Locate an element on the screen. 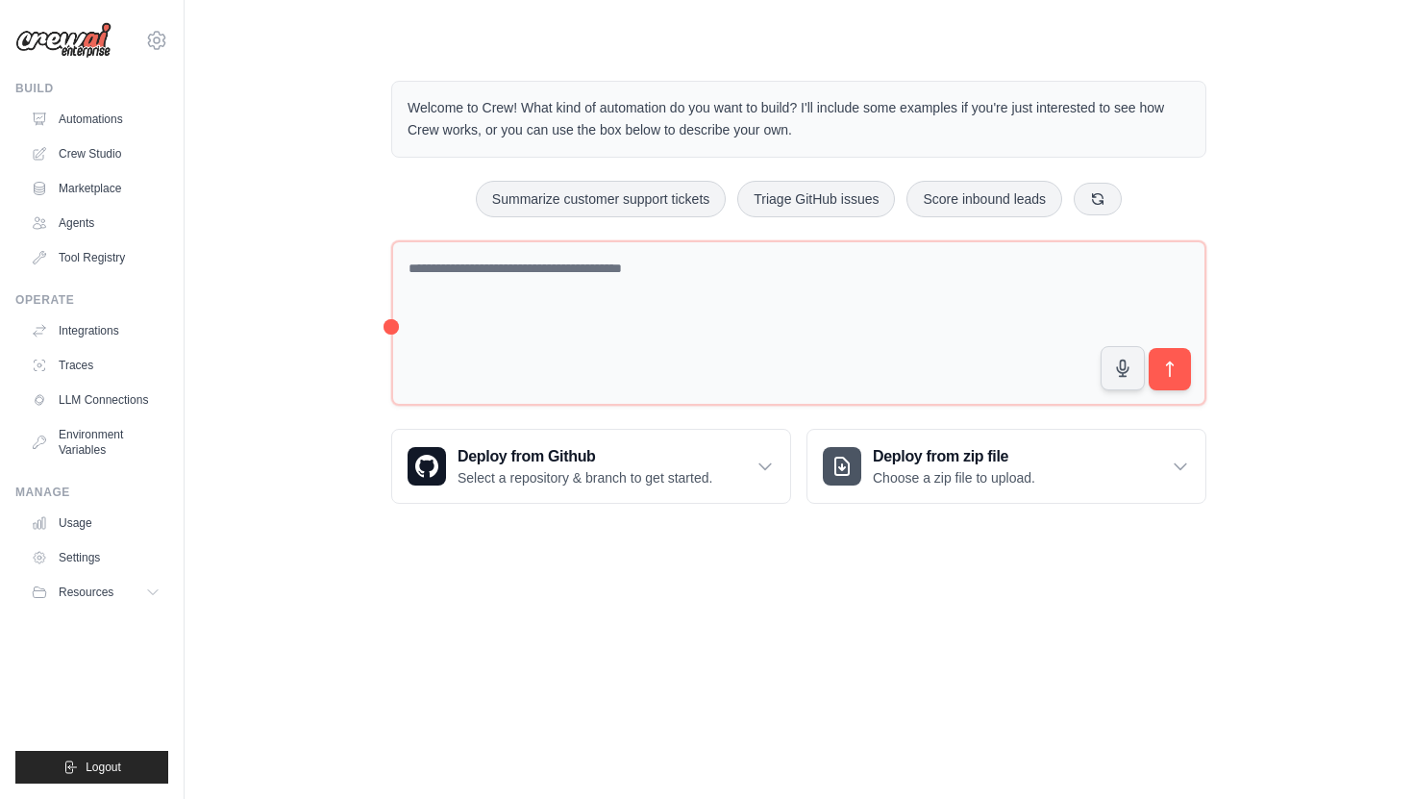  a: Integrations is located at coordinates (95, 331).